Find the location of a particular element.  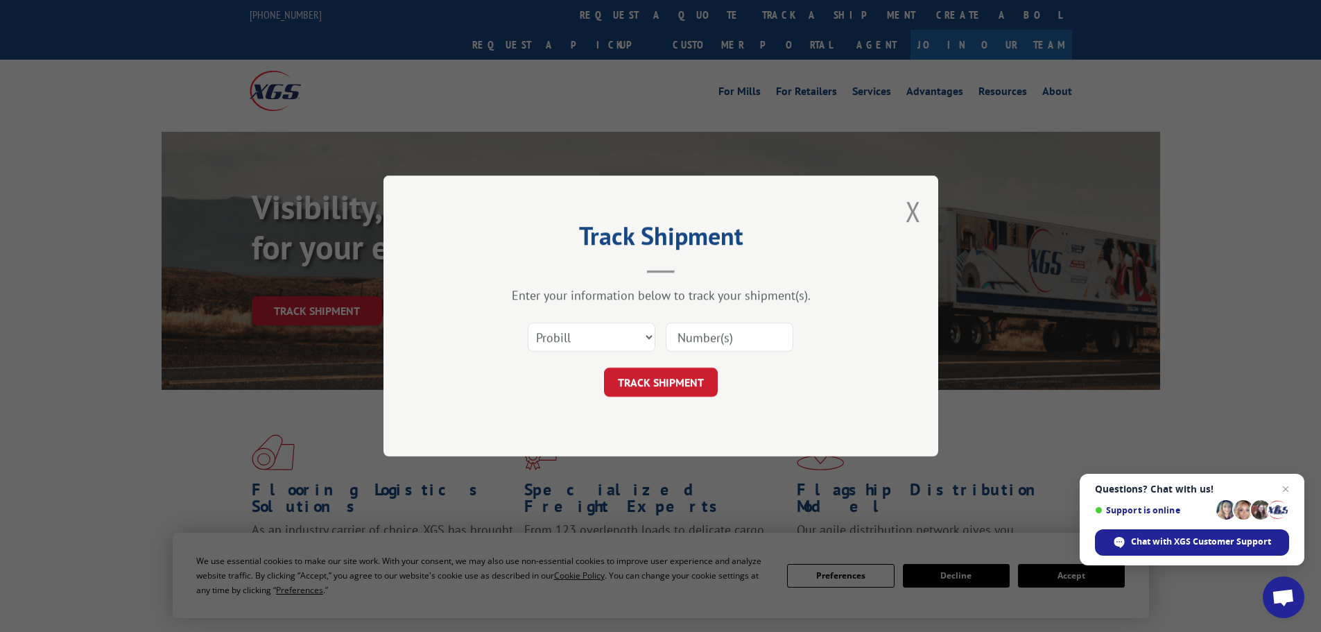

button: TRACK SHIPMENT is located at coordinates (661, 382).